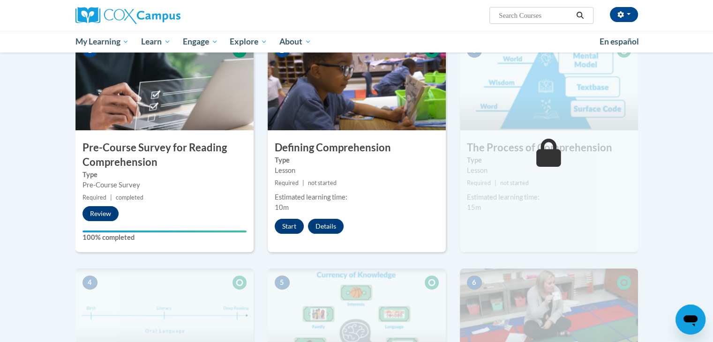 The image size is (713, 342). I want to click on span: About, so click(295, 42).